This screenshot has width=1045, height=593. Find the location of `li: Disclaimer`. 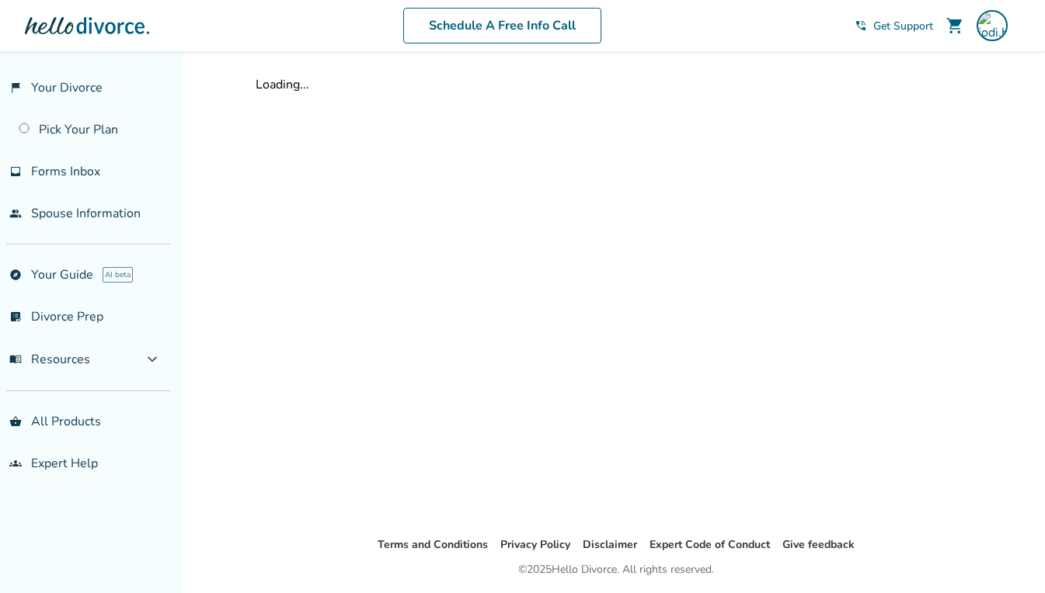

li: Disclaimer is located at coordinates (610, 545).